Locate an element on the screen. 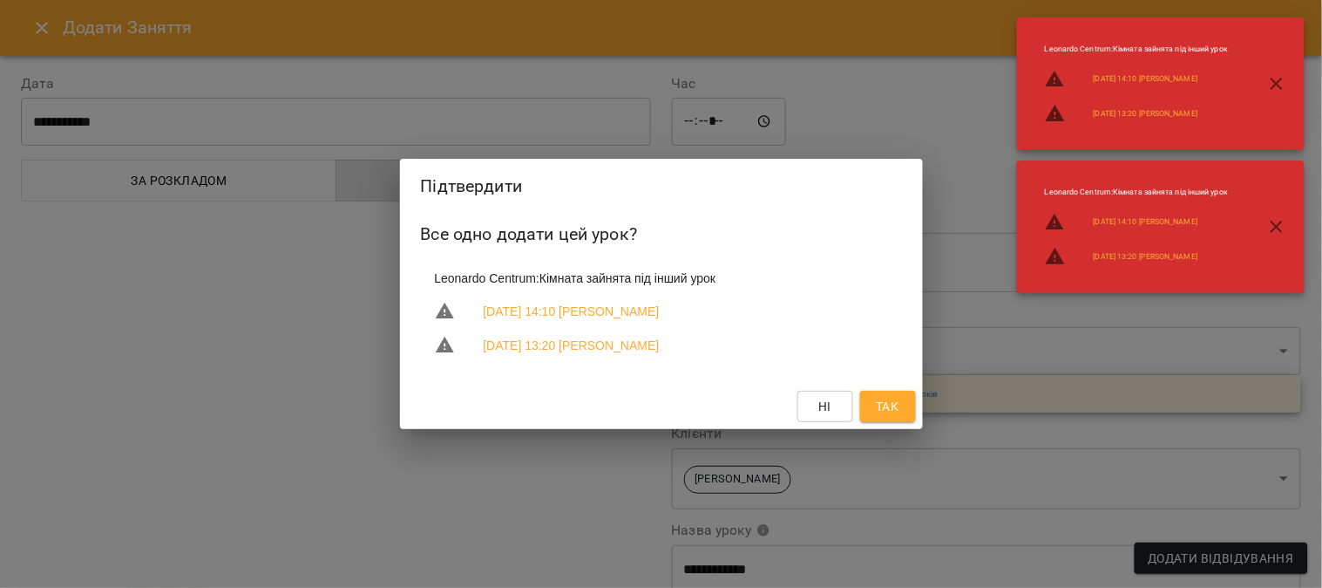 Image resolution: width=1322 pixels, height=588 pixels. button: Так is located at coordinates (888, 406).